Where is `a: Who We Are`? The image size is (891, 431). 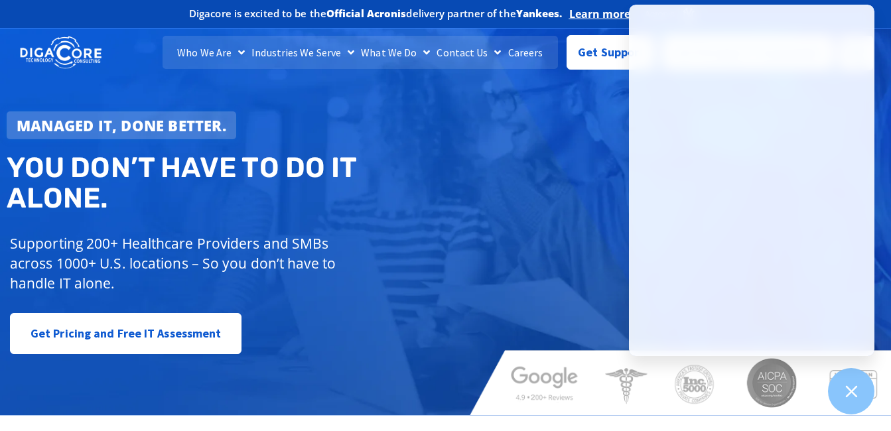 a: Who We Are is located at coordinates (211, 52).